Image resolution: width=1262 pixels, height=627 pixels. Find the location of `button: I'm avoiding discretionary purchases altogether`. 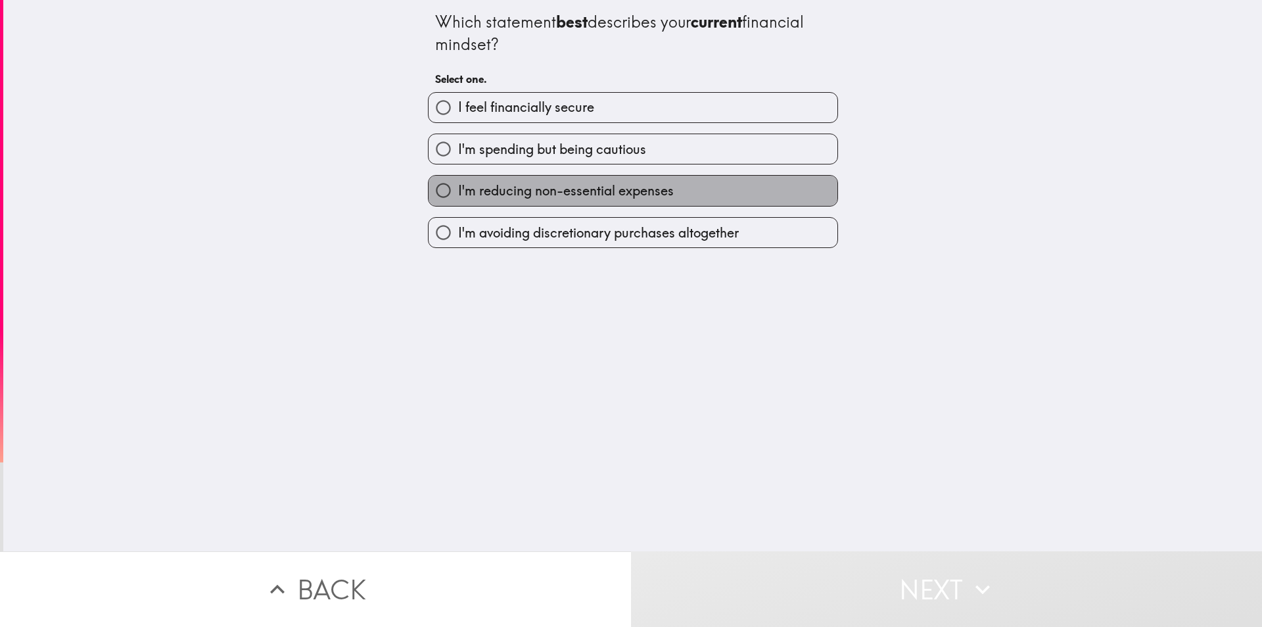

button: I'm avoiding discretionary purchases altogether is located at coordinates (633, 232).